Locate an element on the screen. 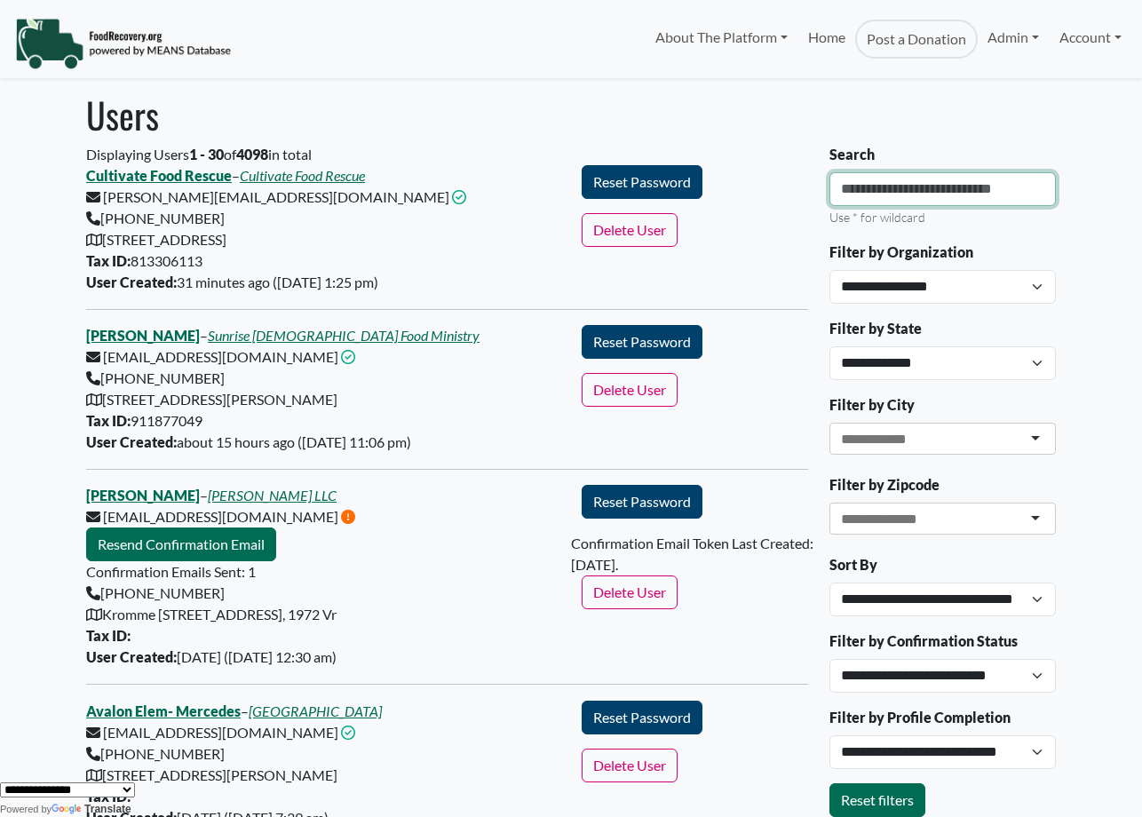  img: Google Translate is located at coordinates (67, 810).